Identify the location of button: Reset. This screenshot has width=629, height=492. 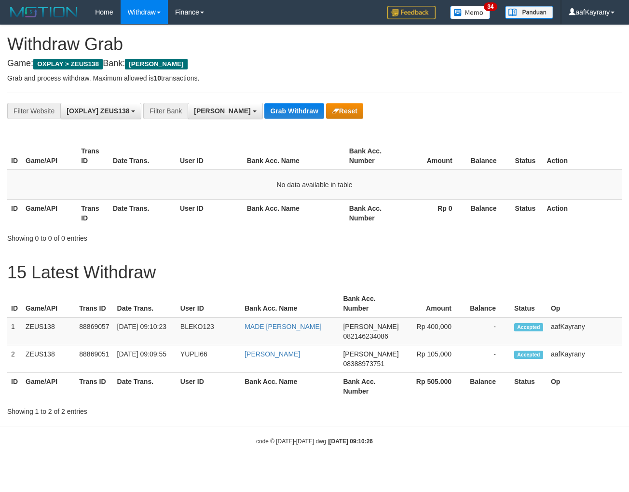
(344, 111).